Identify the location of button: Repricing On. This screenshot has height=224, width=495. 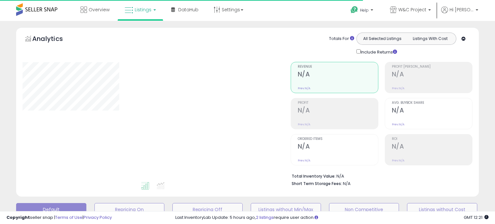
(130, 210).